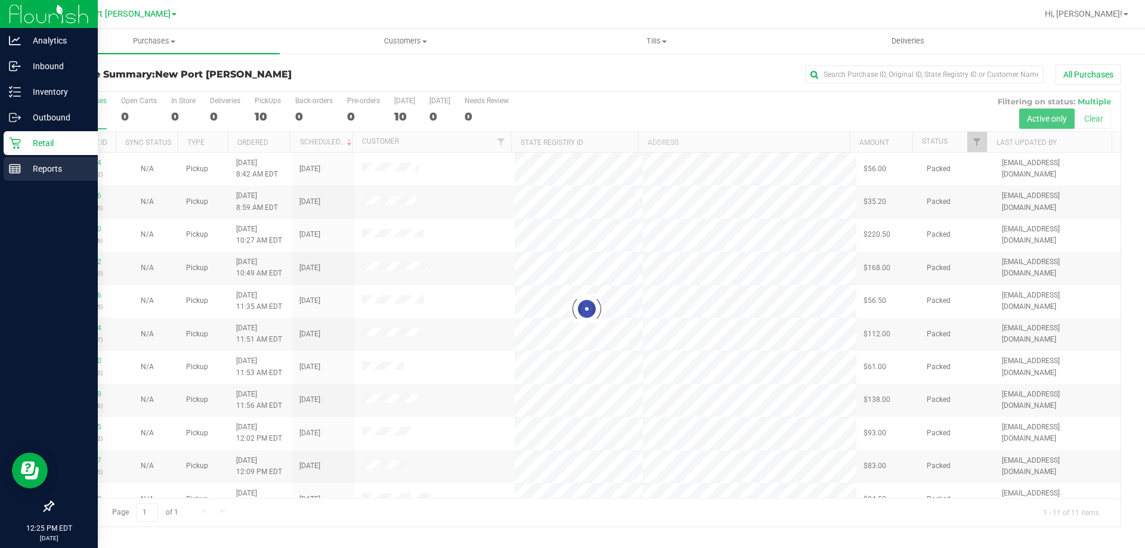 The height and width of the screenshot is (548, 1145). I want to click on inline-svg: Reports, so click(15, 169).